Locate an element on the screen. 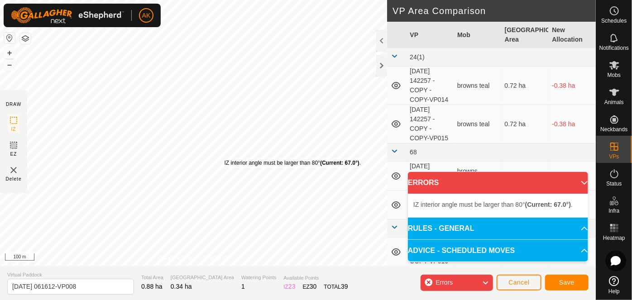 This screenshot has height=300, width=632. div: EZ is located at coordinates (310, 287).